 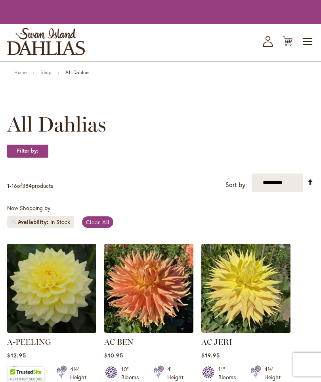 What do you see at coordinates (98, 222) in the screenshot?
I see `span: Clear All` at bounding box center [98, 222].